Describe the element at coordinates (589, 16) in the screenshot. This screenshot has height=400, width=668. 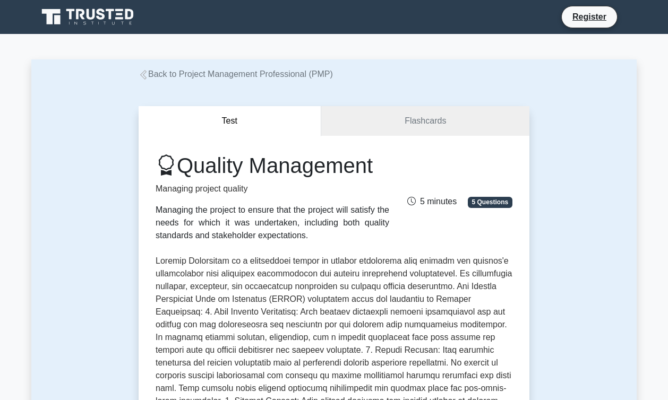
I see `a: Register` at that location.